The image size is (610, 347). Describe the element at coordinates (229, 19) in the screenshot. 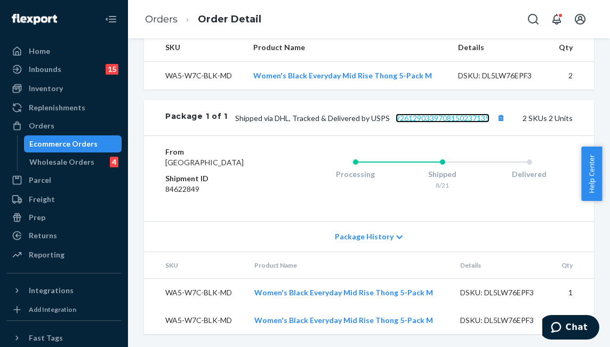

I see `a: Order Detail` at that location.